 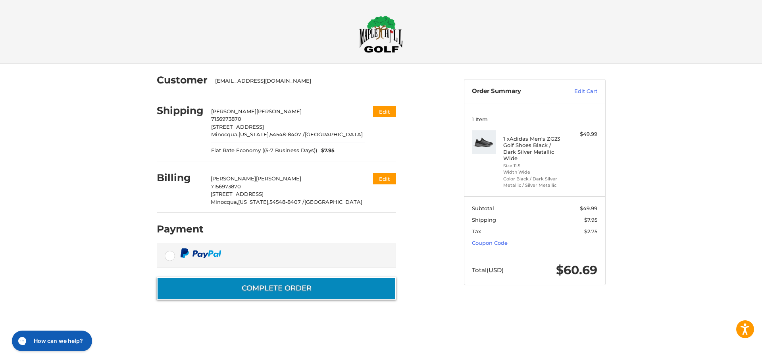 What do you see at coordinates (180, 229) in the screenshot?
I see `h2: Payment` at bounding box center [180, 229].